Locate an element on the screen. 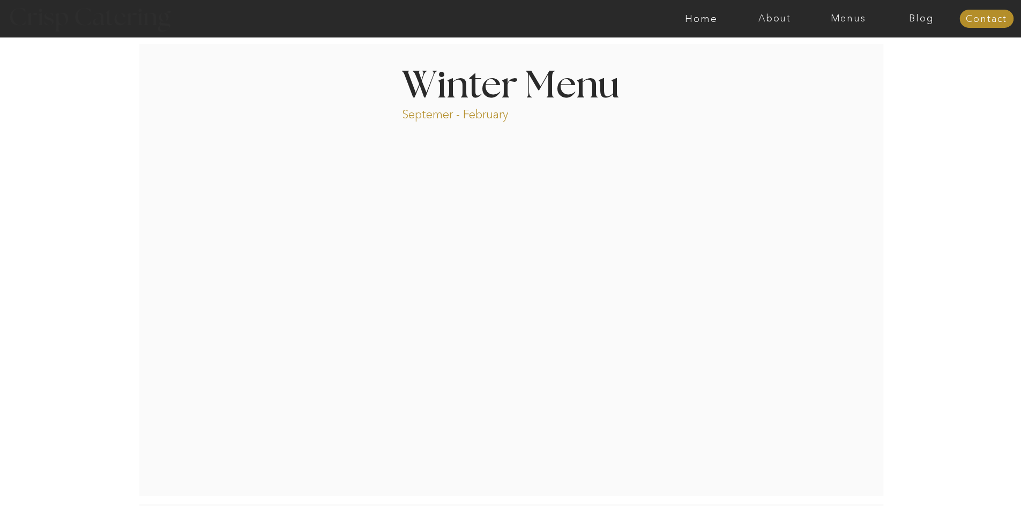 The width and height of the screenshot is (1021, 506). p: Septemer - February is located at coordinates (475, 113).